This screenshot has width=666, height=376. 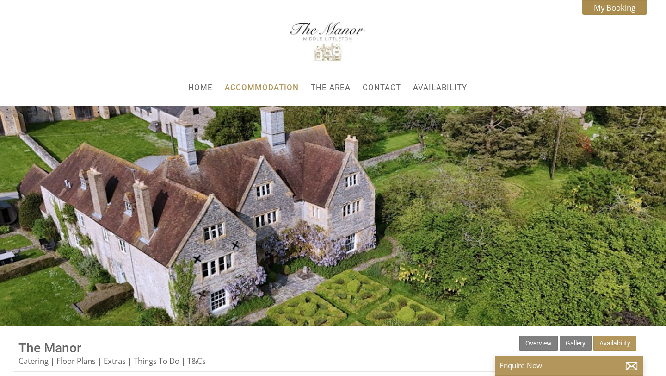 I want to click on a: Contact, so click(x=382, y=87).